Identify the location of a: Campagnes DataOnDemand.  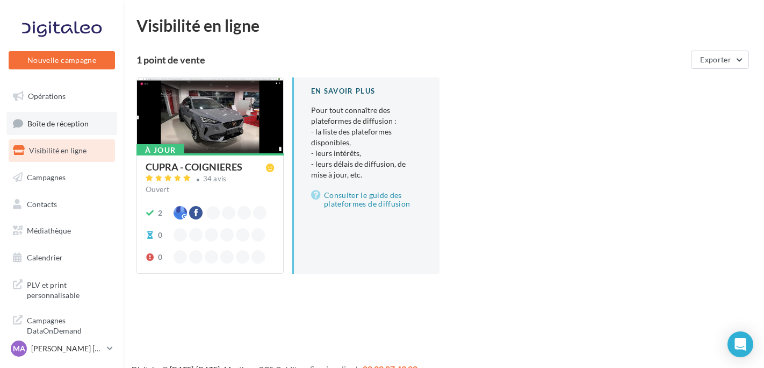
(62, 324).